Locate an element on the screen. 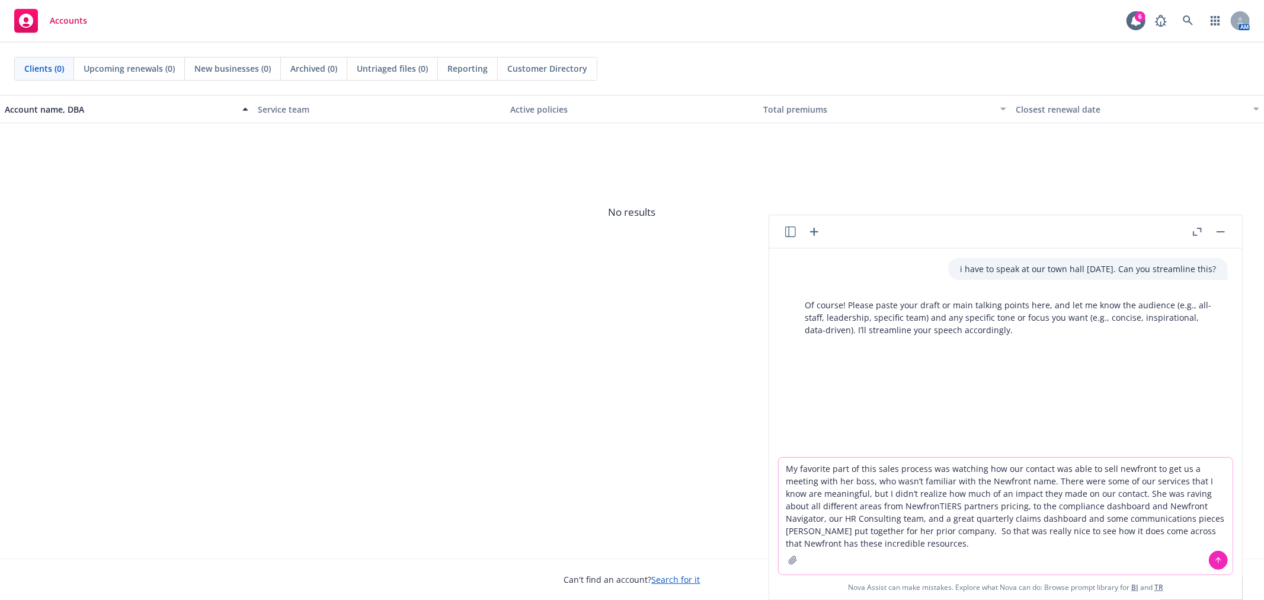 Image resolution: width=1264 pixels, height=600 pixels. a: Report a Bug is located at coordinates (1161, 21).